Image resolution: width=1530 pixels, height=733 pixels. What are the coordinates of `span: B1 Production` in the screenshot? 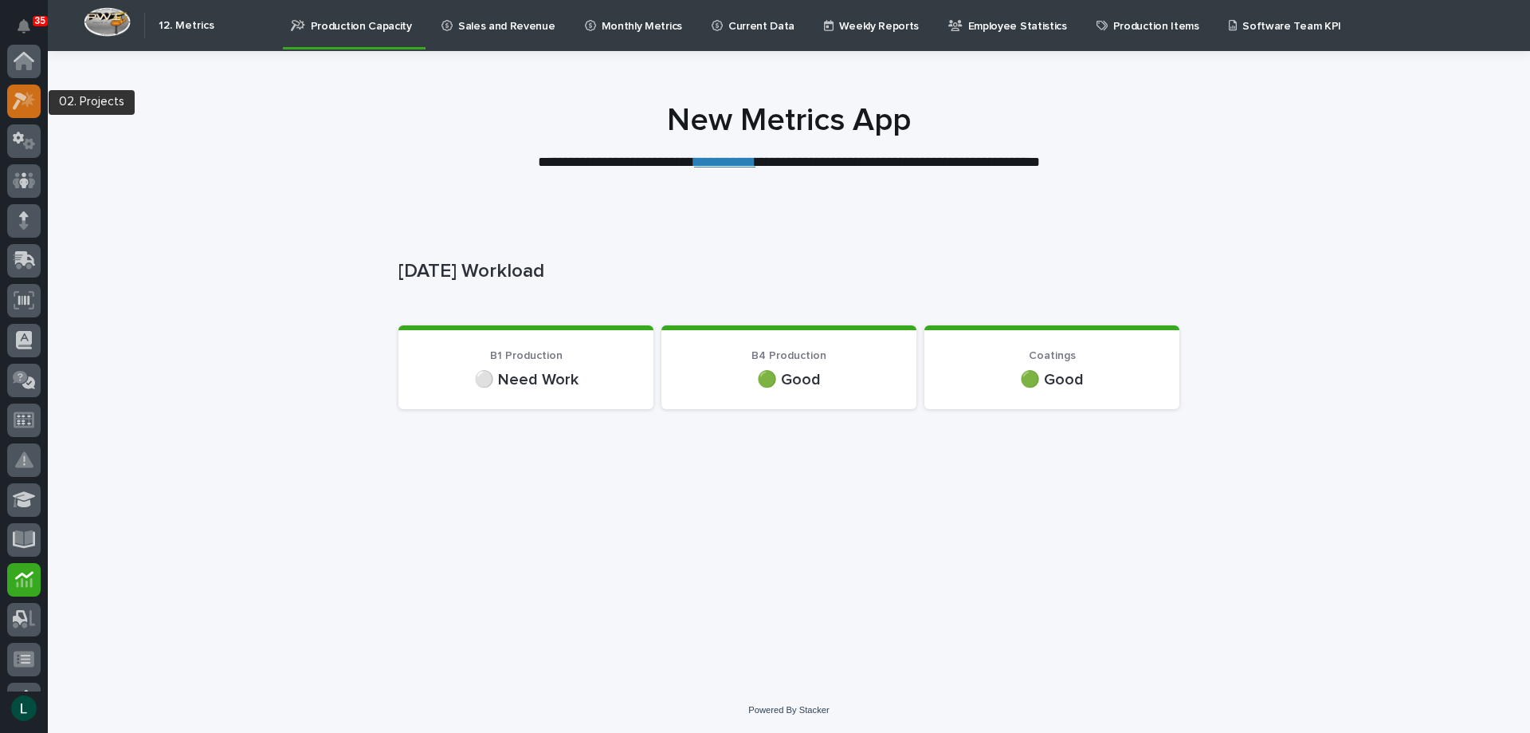 It's located at (526, 355).